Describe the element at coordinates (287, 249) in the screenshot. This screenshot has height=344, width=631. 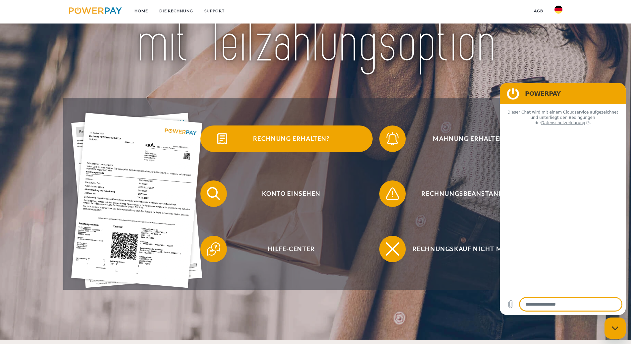
I see `button: Hilfe-Center` at that location.